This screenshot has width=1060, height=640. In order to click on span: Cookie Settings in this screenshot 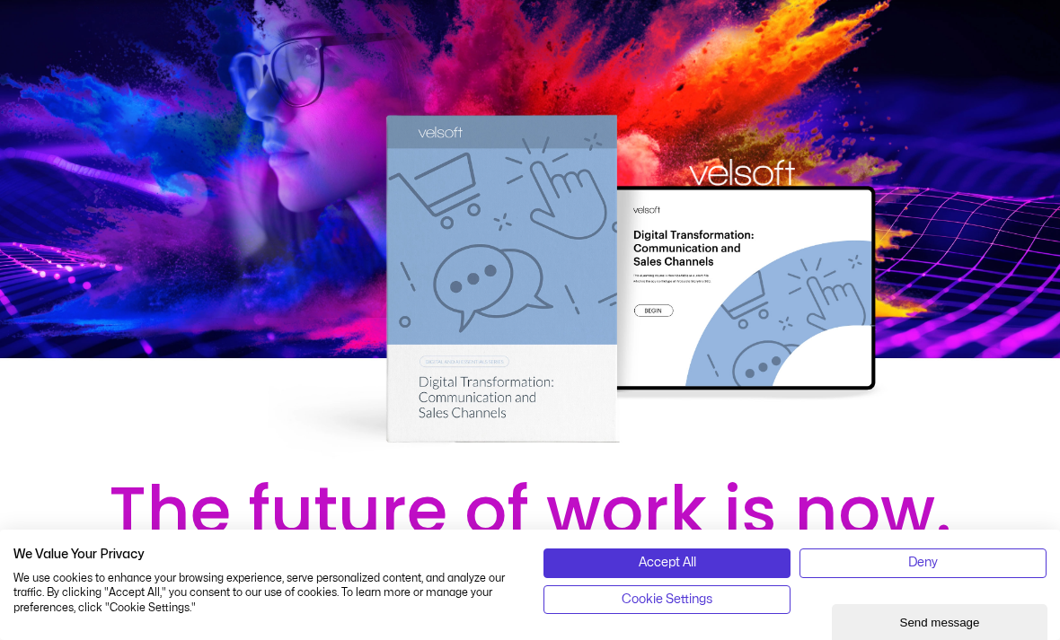, I will do `click(666, 600)`.